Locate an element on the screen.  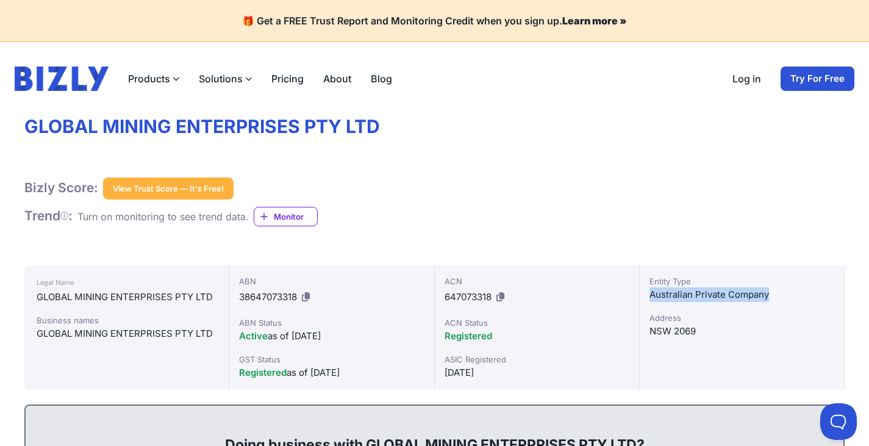
div: Legal Name is located at coordinates (126, 282).